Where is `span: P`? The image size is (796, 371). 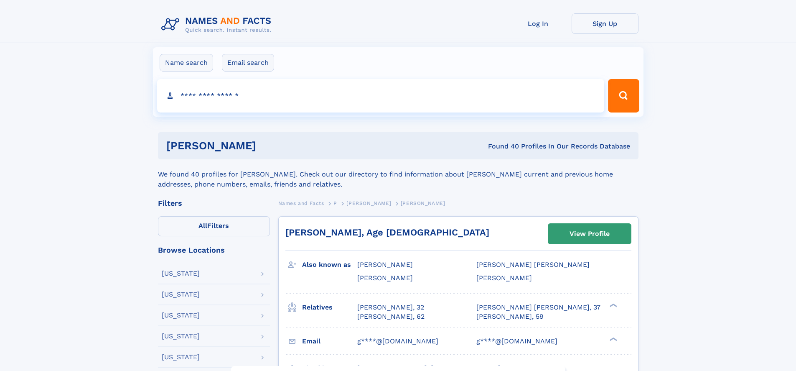 span: P is located at coordinates (335, 203).